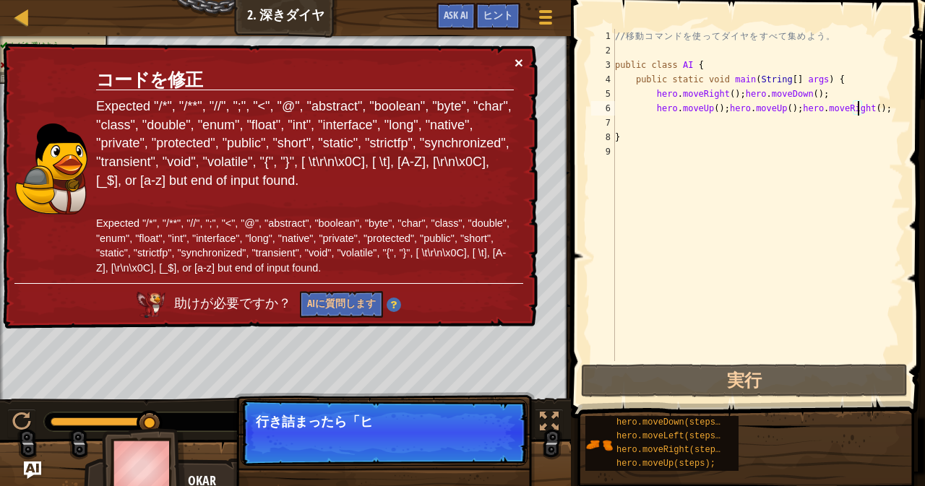 The image size is (925, 486). Describe the element at coordinates (603, 152) in the screenshot. I see `div: 9` at that location.